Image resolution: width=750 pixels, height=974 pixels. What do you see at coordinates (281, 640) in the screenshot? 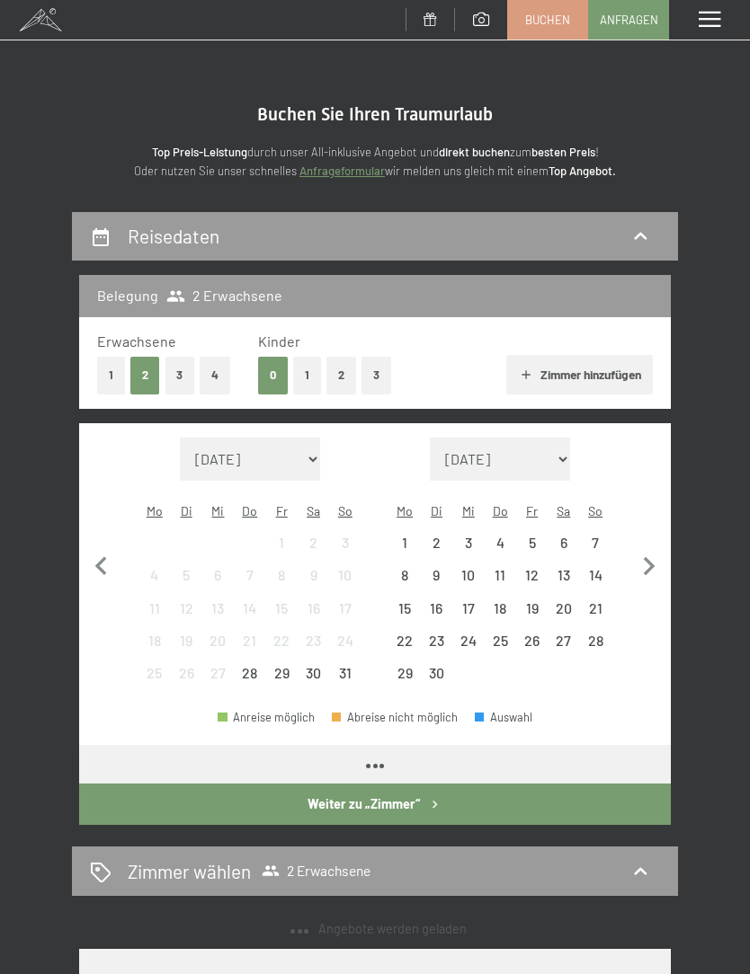
I see `div: Fri Aug 22 2025` at bounding box center [281, 640].